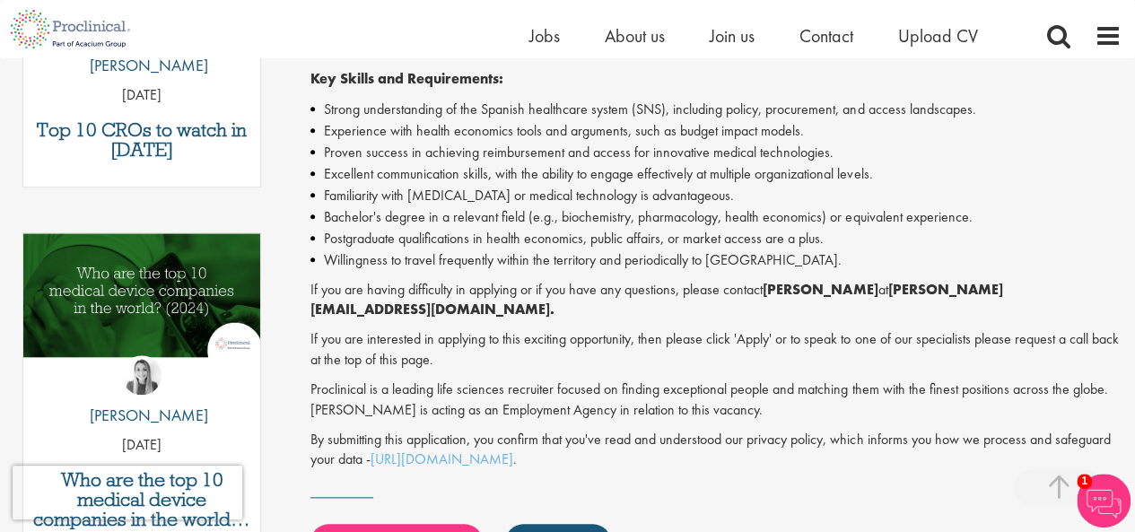 Image resolution: width=1135 pixels, height=532 pixels. Describe the element at coordinates (142, 312) in the screenshot. I see `a: Link to a post` at that location.